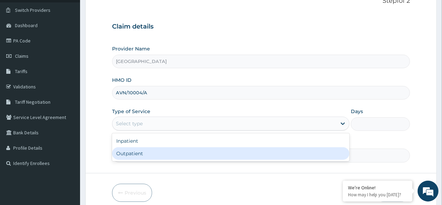 Image resolution: width=442 pixels, height=205 pixels. What do you see at coordinates (68, 95) in the screenshot?
I see `span: We're online!` at bounding box center [68, 95].